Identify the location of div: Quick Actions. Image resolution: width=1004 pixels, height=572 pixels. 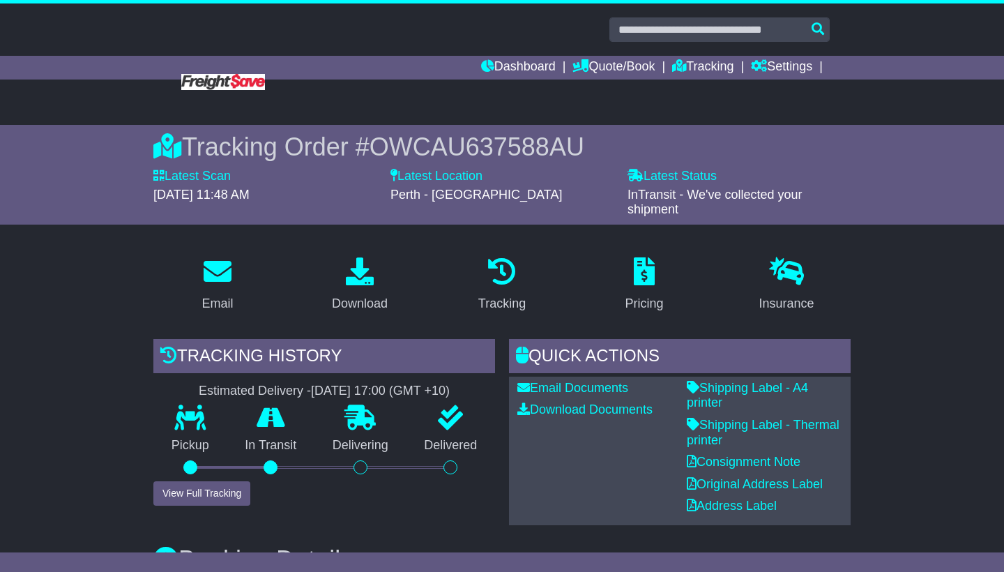
(680, 358).